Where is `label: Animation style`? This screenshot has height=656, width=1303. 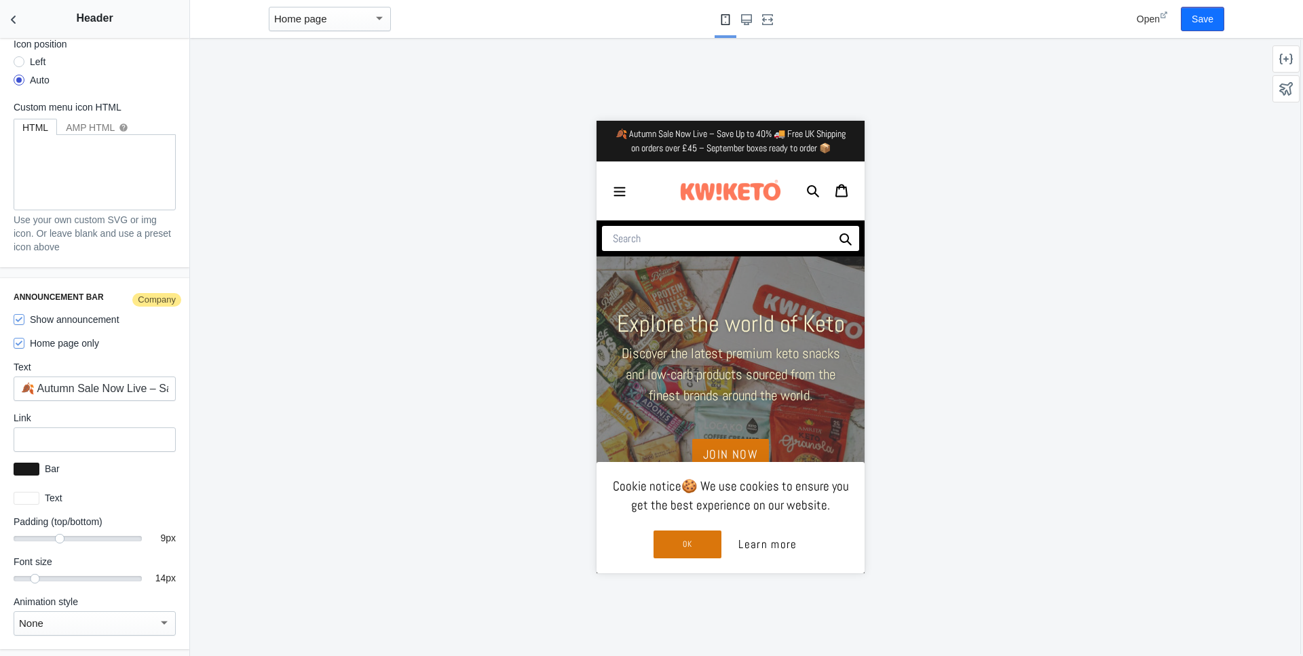
label: Animation style is located at coordinates (94, 602).